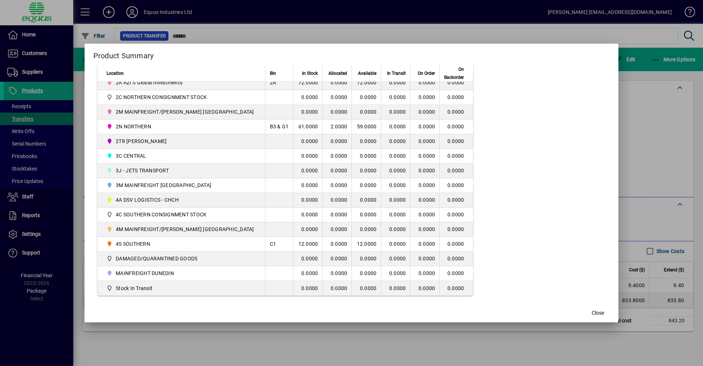 The width and height of the screenshot is (703, 366). What do you see at coordinates (338, 73) in the screenshot?
I see `span: Allocated` at bounding box center [338, 73].